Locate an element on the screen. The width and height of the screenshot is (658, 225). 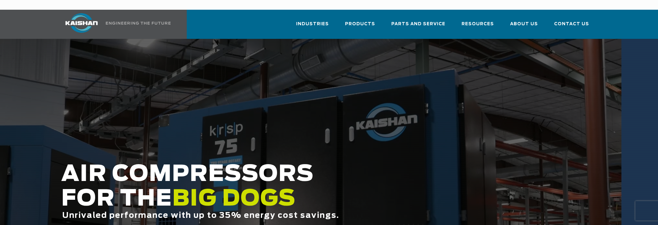
a: About Us is located at coordinates (524, 27).